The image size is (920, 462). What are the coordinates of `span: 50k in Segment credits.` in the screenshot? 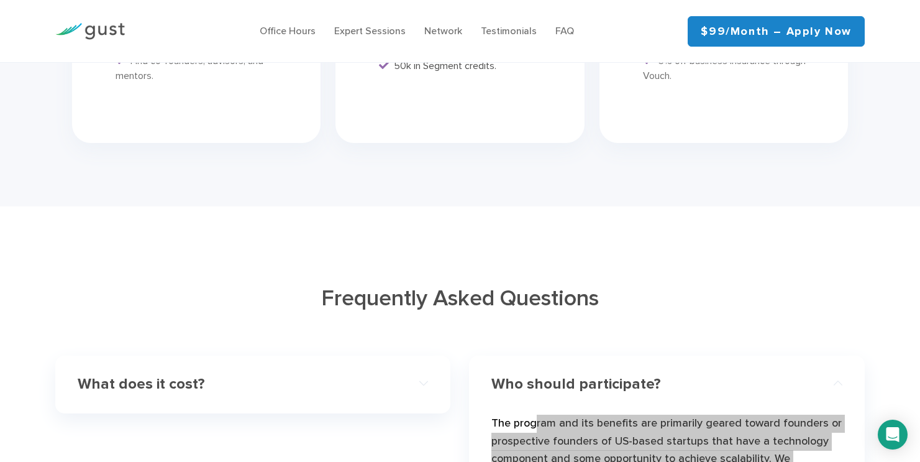 It's located at (445, 65).